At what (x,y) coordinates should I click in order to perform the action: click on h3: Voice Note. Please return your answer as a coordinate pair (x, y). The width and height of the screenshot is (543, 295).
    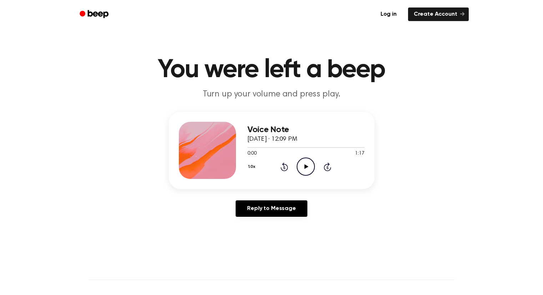
    Looking at the image, I should click on (306, 130).